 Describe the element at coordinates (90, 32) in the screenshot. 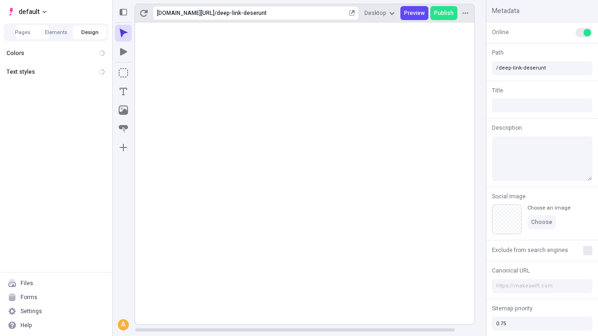

I see `button: Design` at that location.